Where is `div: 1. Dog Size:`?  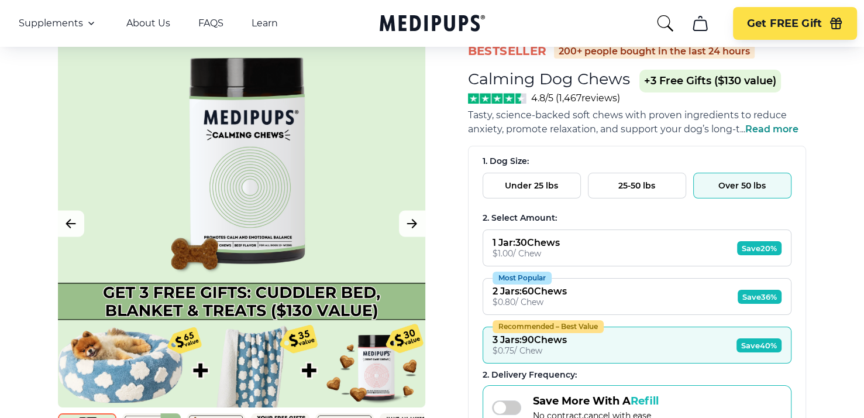 div: 1. Dog Size: is located at coordinates (637, 161).